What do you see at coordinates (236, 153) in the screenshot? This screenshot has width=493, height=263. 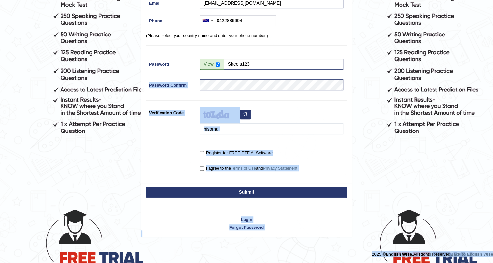 I see `label: Register for FREE PTE AI Software` at bounding box center [236, 153].